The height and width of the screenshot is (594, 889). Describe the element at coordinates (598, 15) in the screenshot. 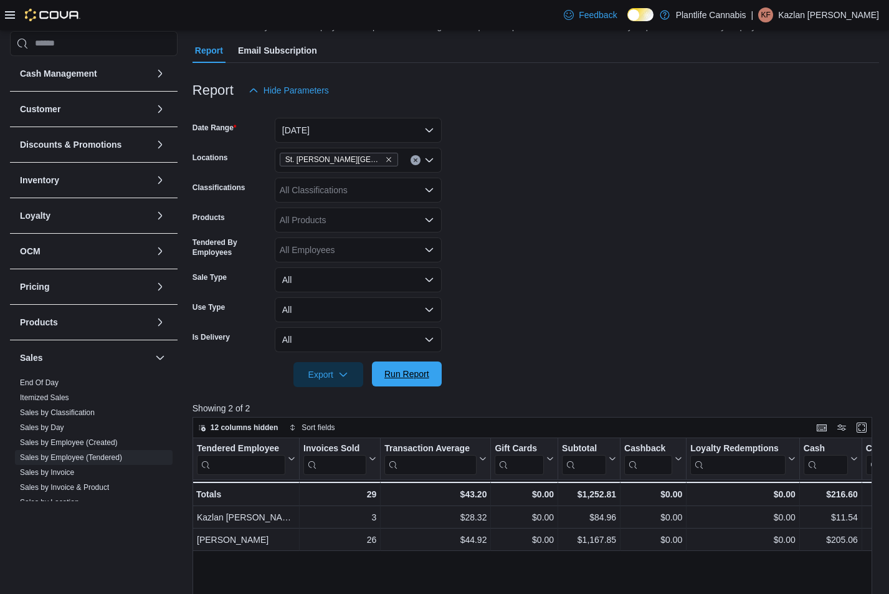

I see `span: Feedback` at that location.